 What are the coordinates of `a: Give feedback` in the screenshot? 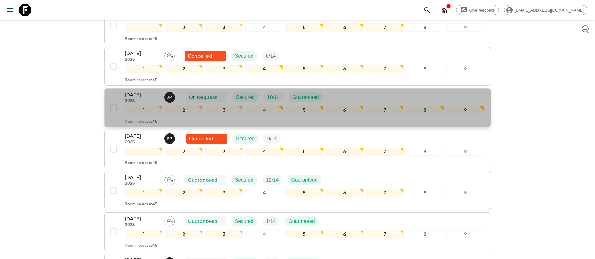 It's located at (477, 10).